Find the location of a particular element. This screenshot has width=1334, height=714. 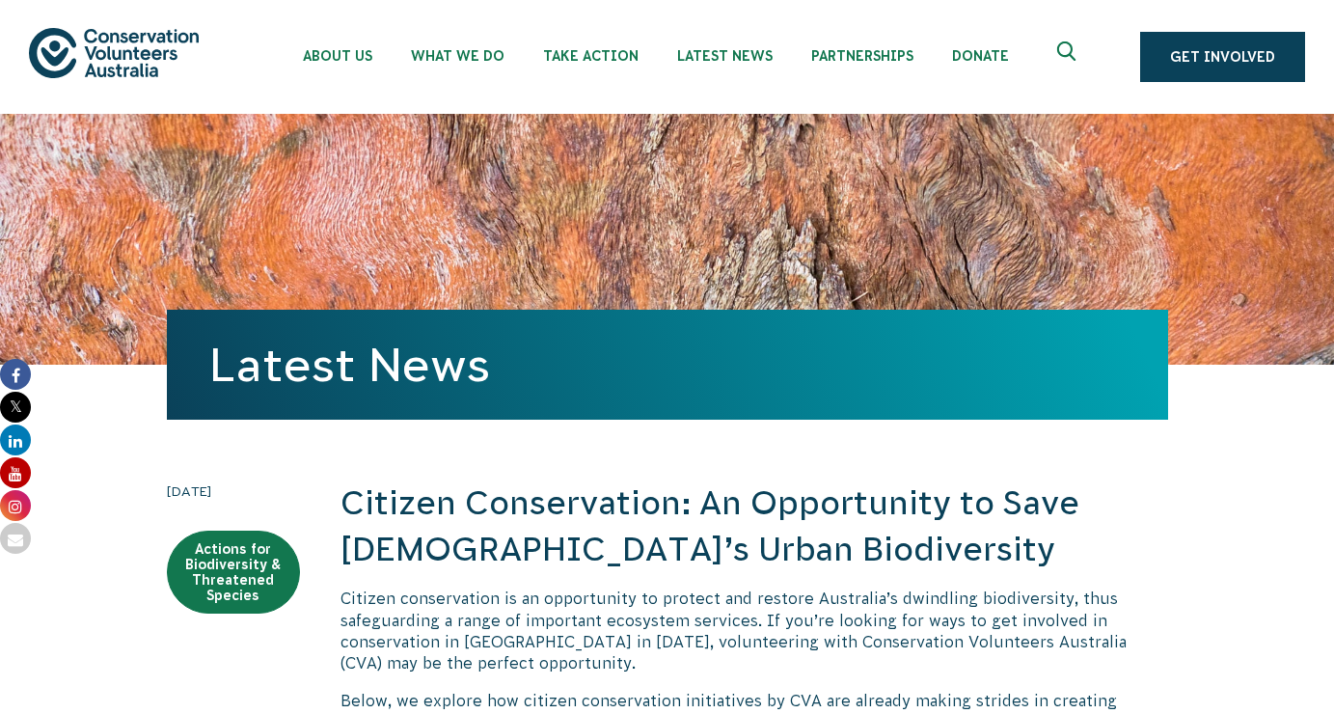

span: Take Action is located at coordinates (591, 56).